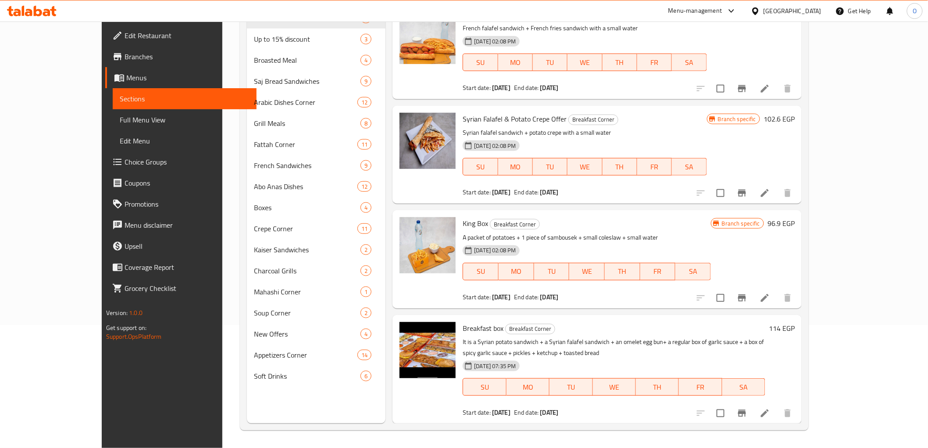 This screenshot has width=928, height=448. What do you see at coordinates (187, 183) in the screenshot?
I see `span: Coupons` at bounding box center [187, 183].